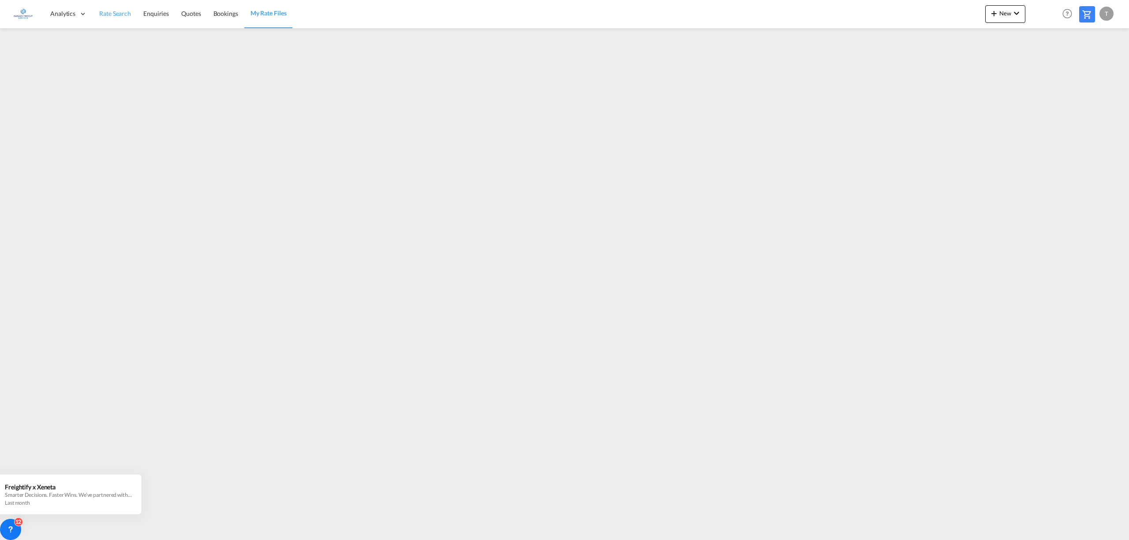 Image resolution: width=1129 pixels, height=540 pixels. Describe the element at coordinates (1068, 14) in the screenshot. I see `span: Help` at that location.